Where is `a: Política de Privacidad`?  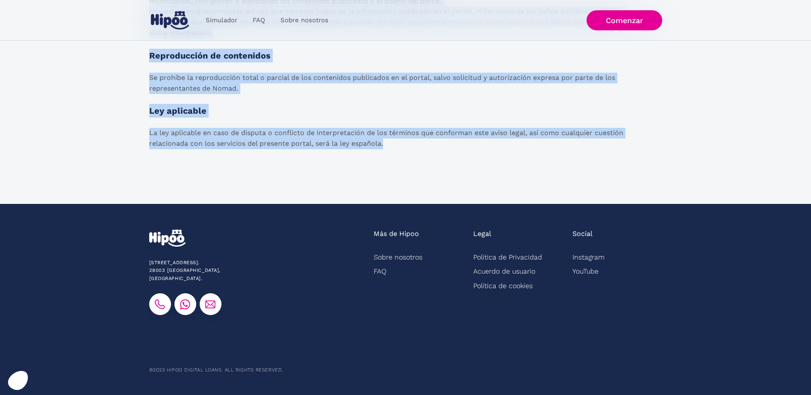
a: Política de Privacidad is located at coordinates (507, 257).